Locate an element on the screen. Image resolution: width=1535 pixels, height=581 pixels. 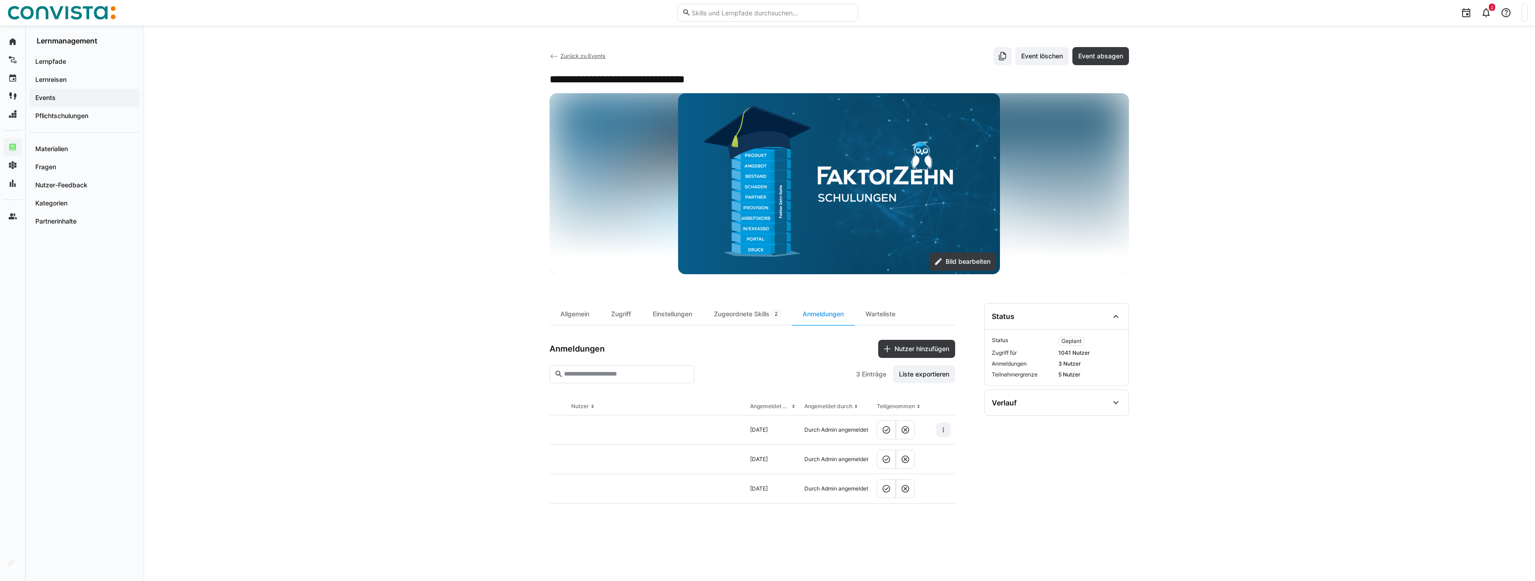
button: Event löschen is located at coordinates (1042, 56).